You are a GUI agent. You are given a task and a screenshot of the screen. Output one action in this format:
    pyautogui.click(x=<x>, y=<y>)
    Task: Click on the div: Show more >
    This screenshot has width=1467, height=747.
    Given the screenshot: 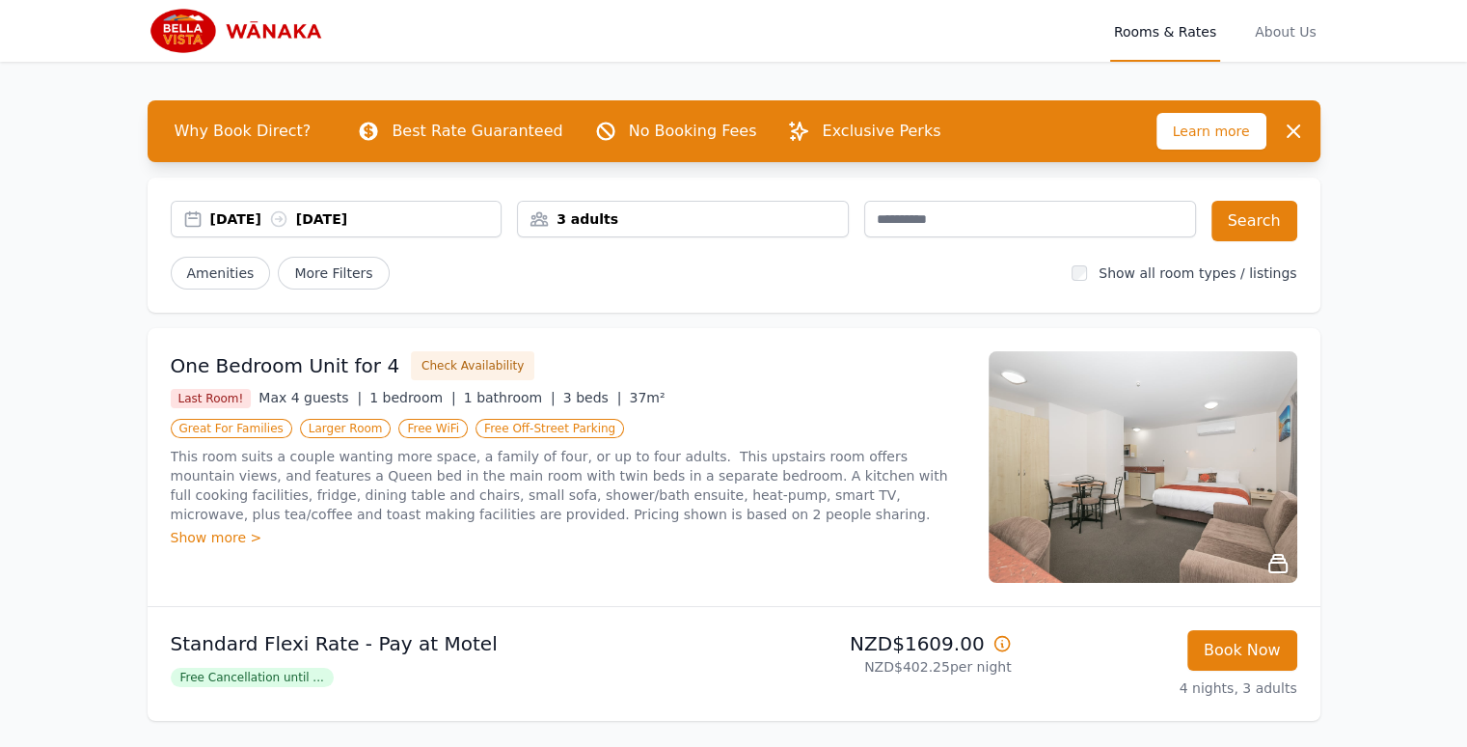 What is the action you would take?
    pyautogui.click(x=568, y=537)
    